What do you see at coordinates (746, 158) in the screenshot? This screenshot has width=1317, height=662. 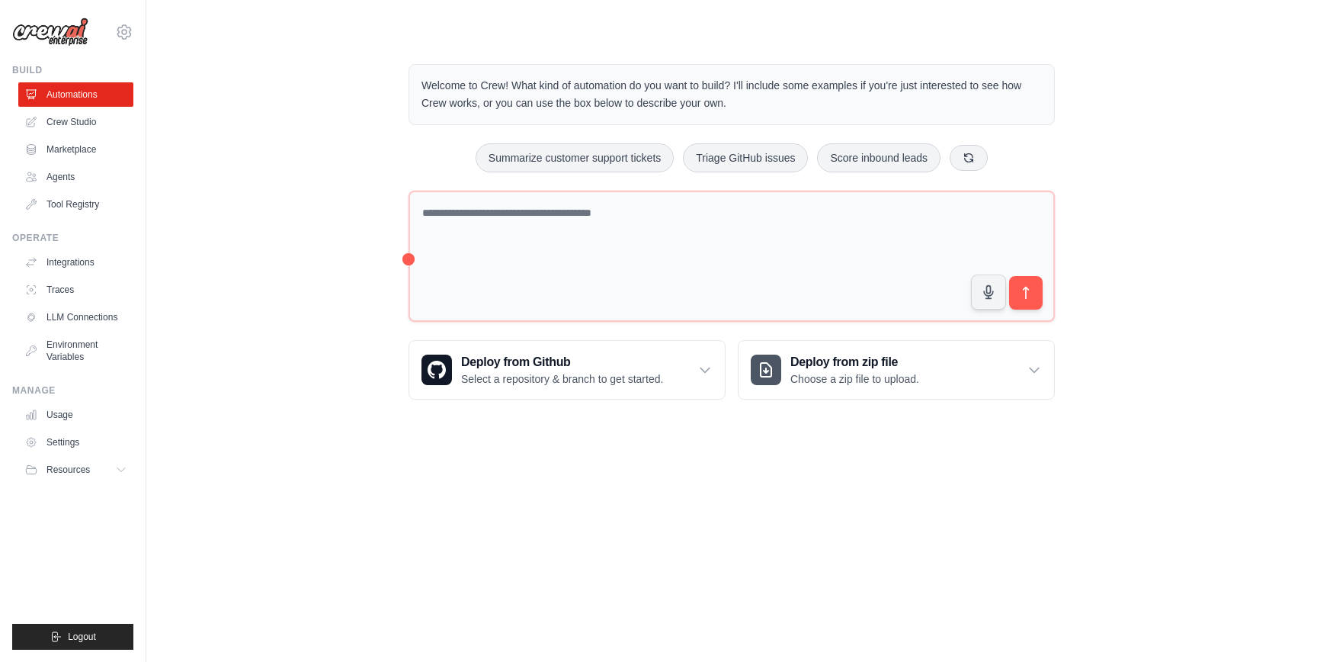 I see `button: Triage GitHub issues` at bounding box center [746, 158].